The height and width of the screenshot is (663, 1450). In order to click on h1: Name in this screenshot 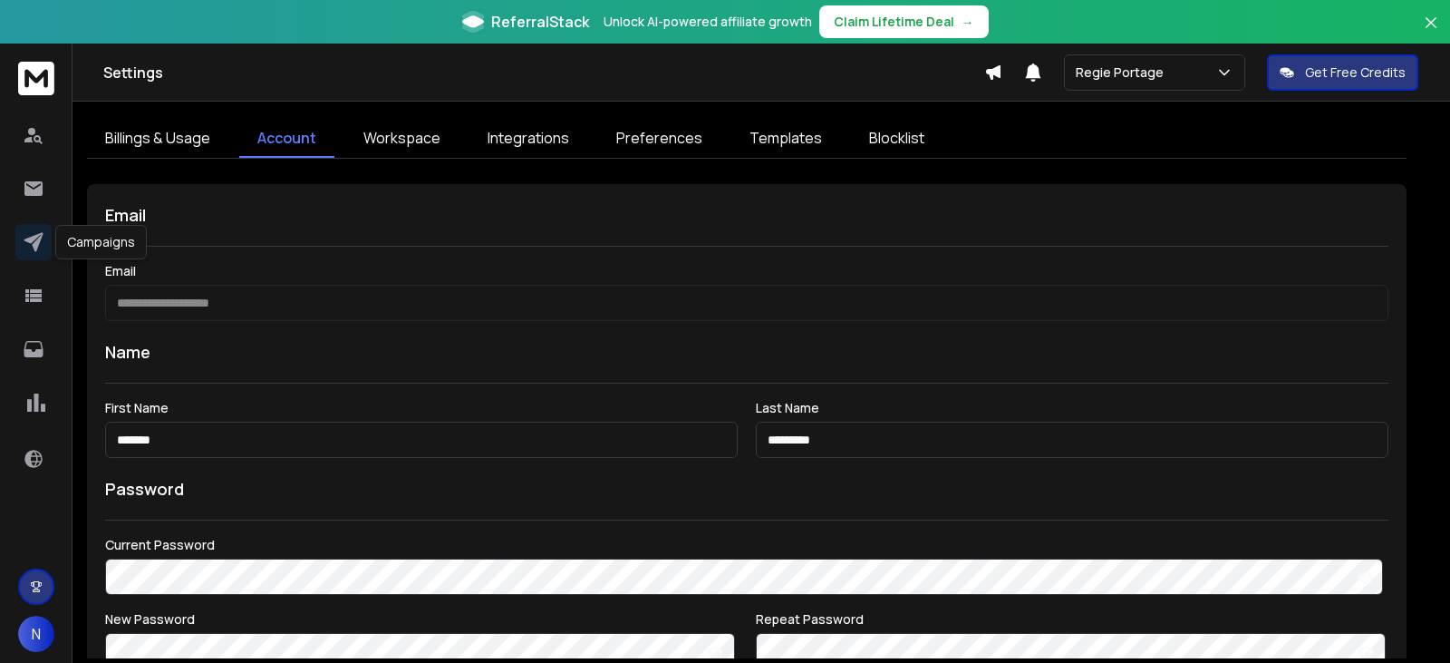, I will do `click(747, 352)`.